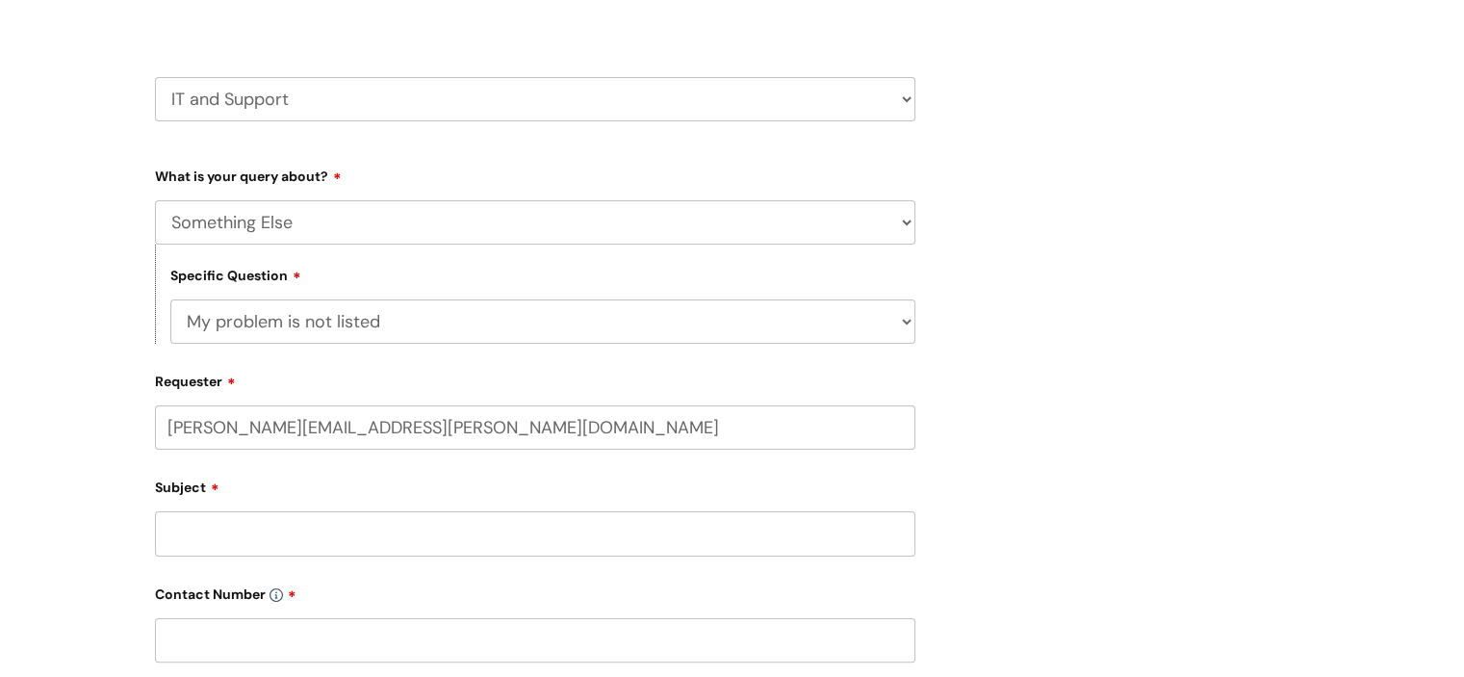  Describe the element at coordinates (236, 274) in the screenshot. I see `label: Specific Question` at that location.